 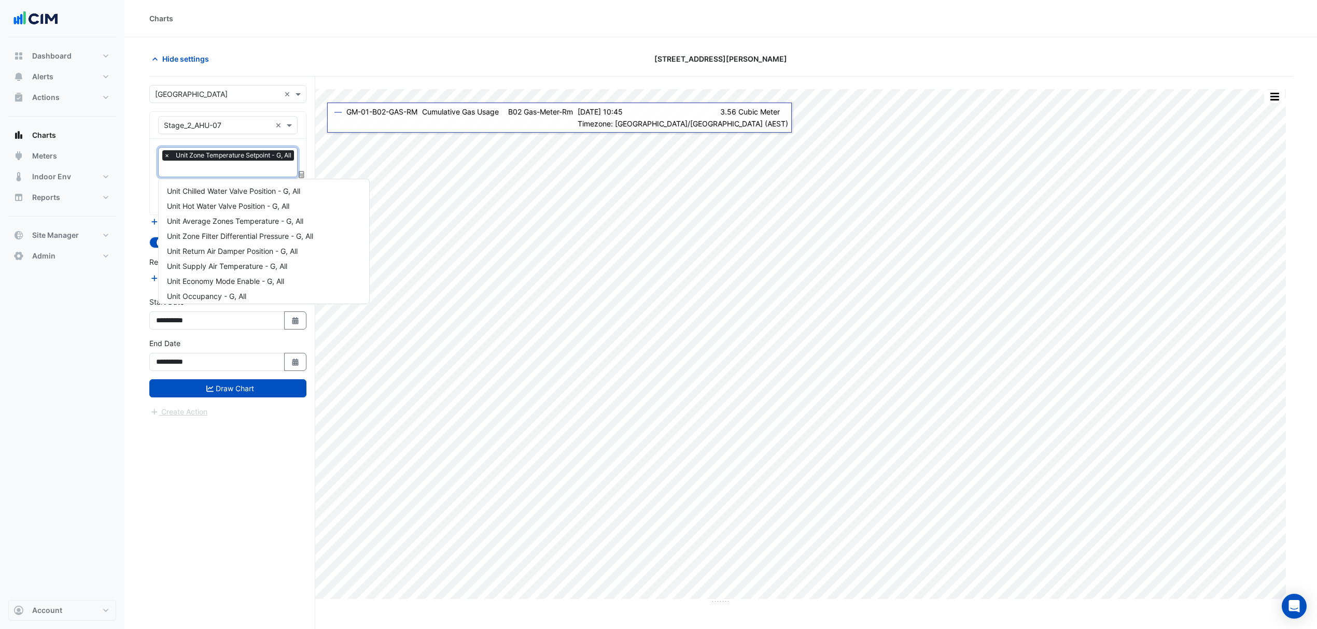 What do you see at coordinates (19, 177) in the screenshot?
I see `app-icon: Indoor Env` at bounding box center [19, 177].